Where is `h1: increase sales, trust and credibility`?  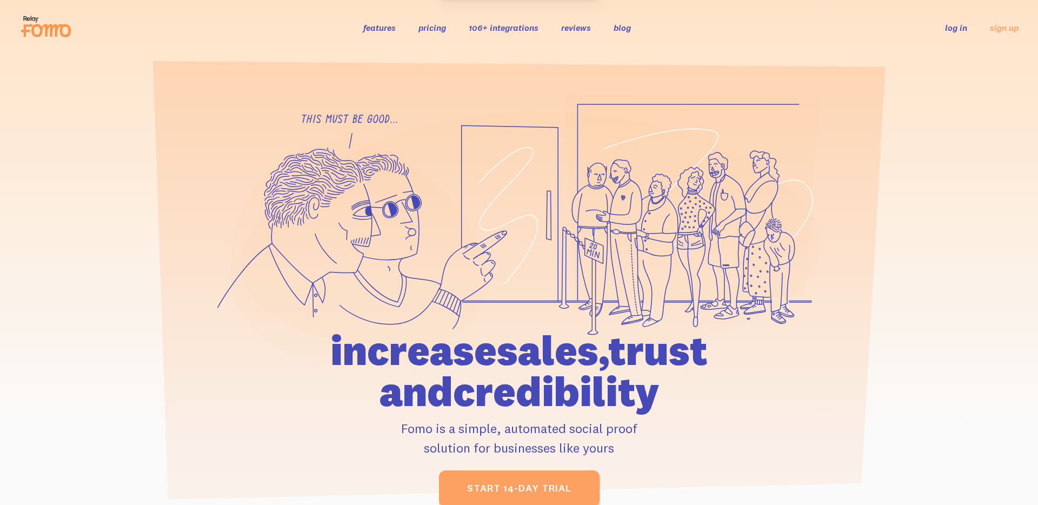
h1: increase sales, trust and credibility is located at coordinates (519, 371).